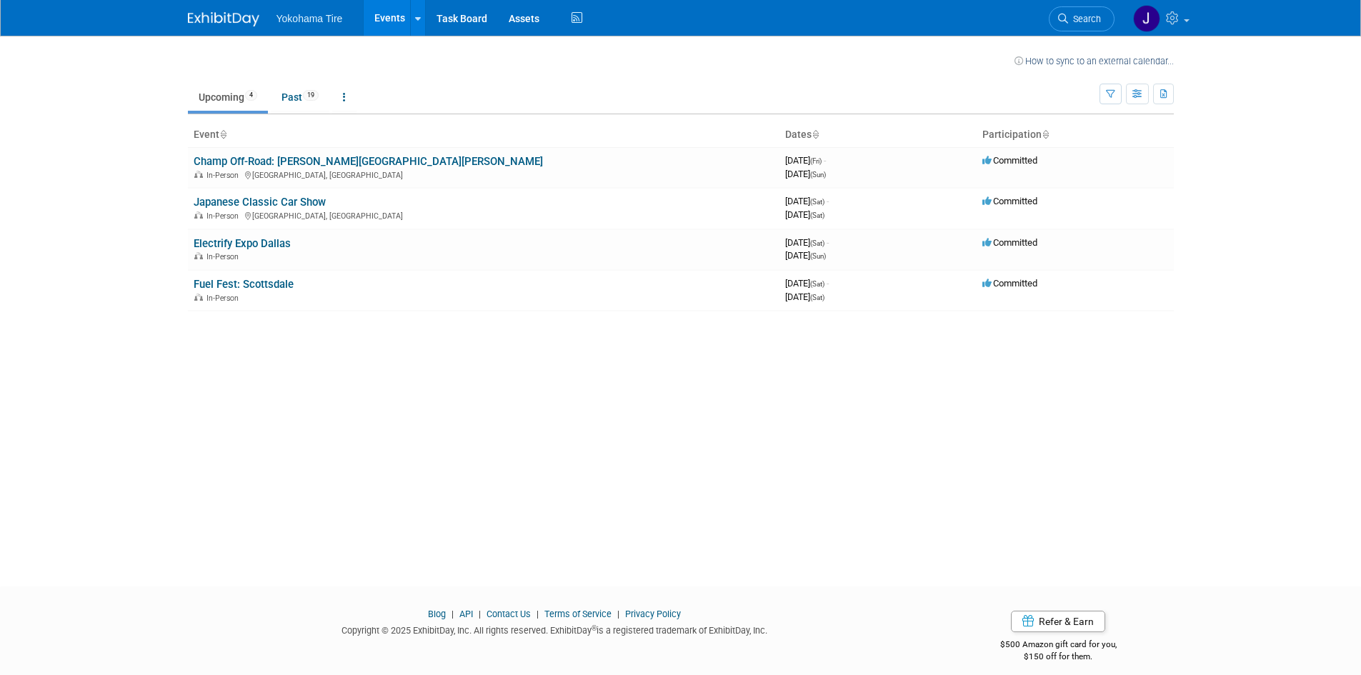 The width and height of the screenshot is (1361, 675). I want to click on th: Participation, so click(1075, 135).